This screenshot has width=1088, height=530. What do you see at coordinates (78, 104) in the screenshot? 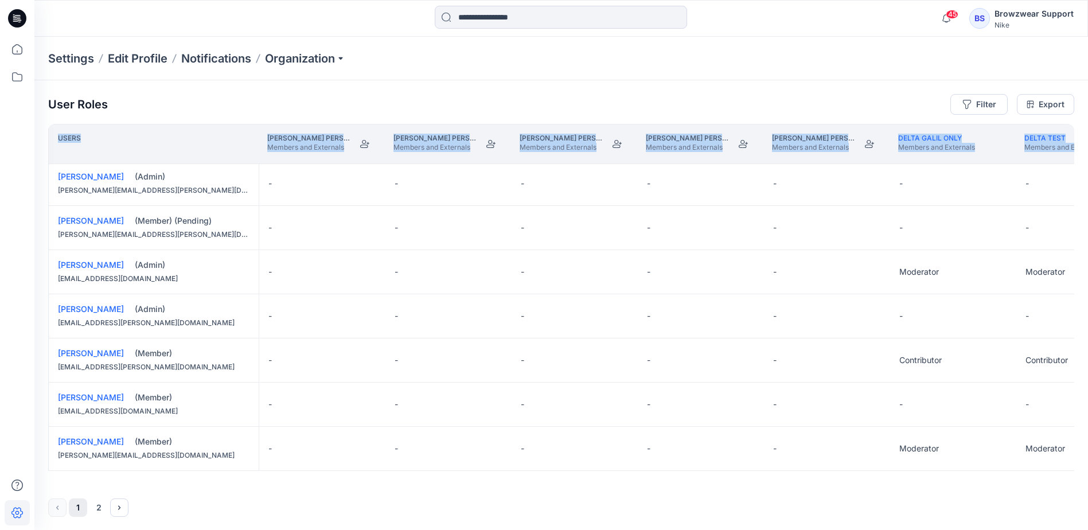
I see `p: User Roles` at bounding box center [78, 104].